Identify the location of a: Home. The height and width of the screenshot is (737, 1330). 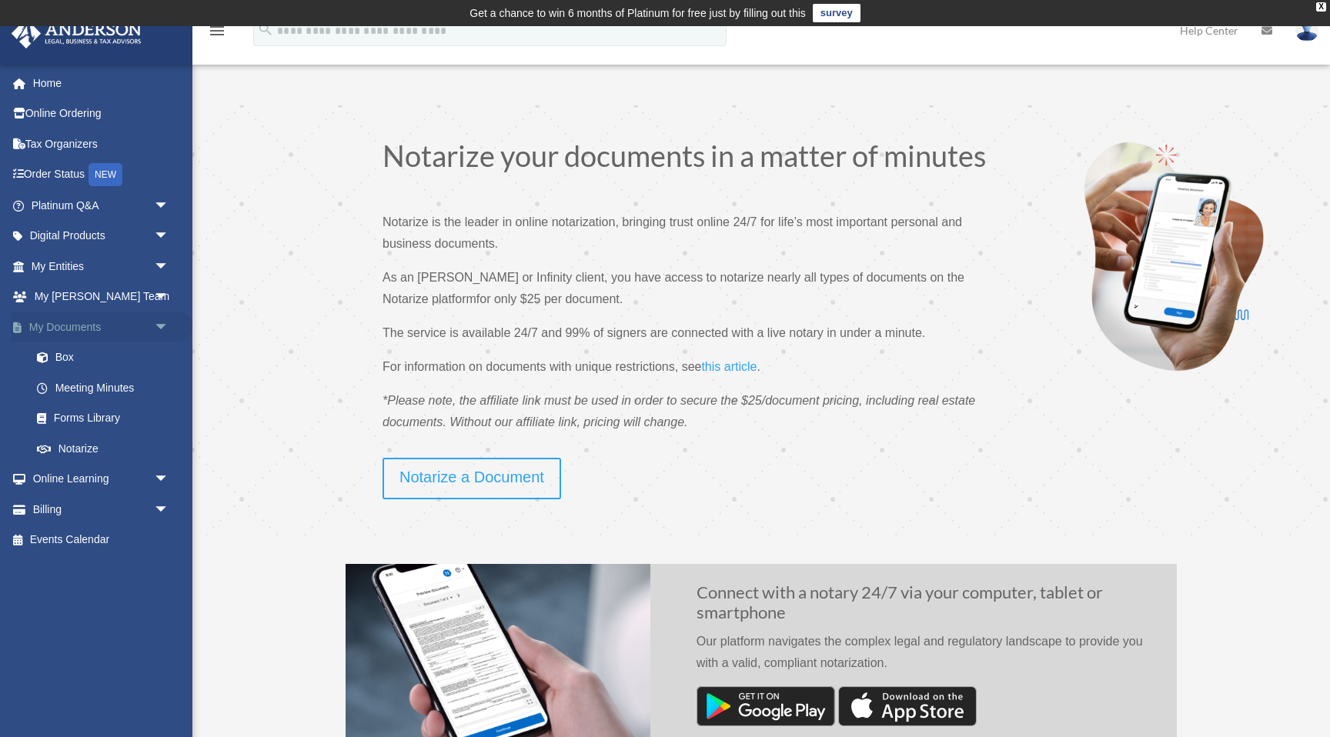
(102, 83).